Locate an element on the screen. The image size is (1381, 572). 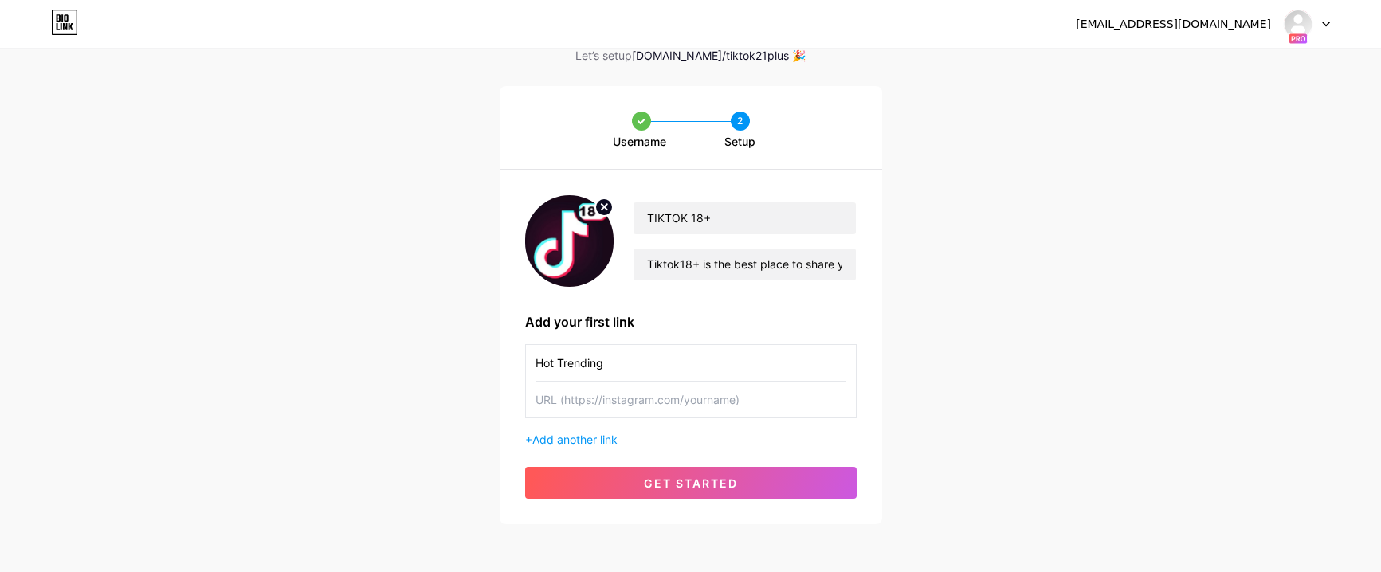
div: Add your first link is located at coordinates (691, 322).